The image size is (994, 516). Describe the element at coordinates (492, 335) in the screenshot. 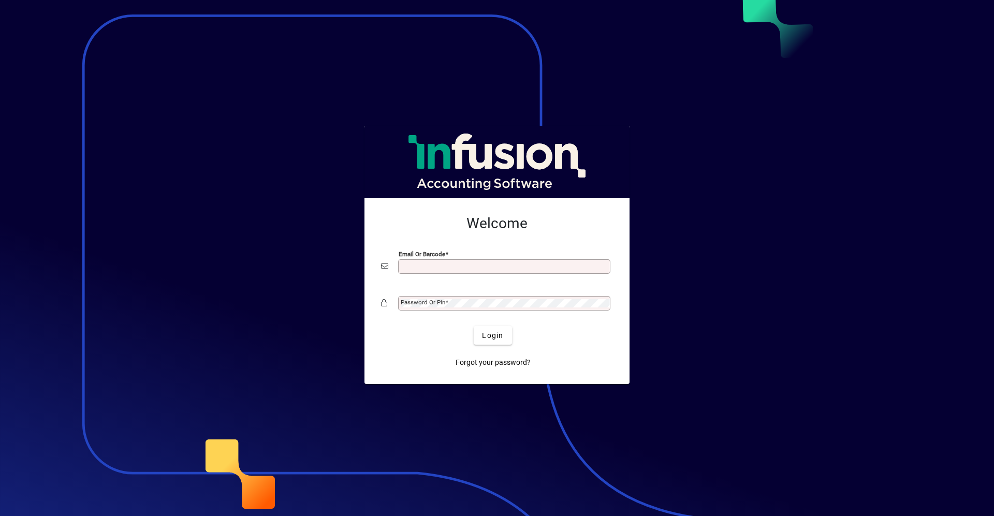

I see `button: Login` at that location.